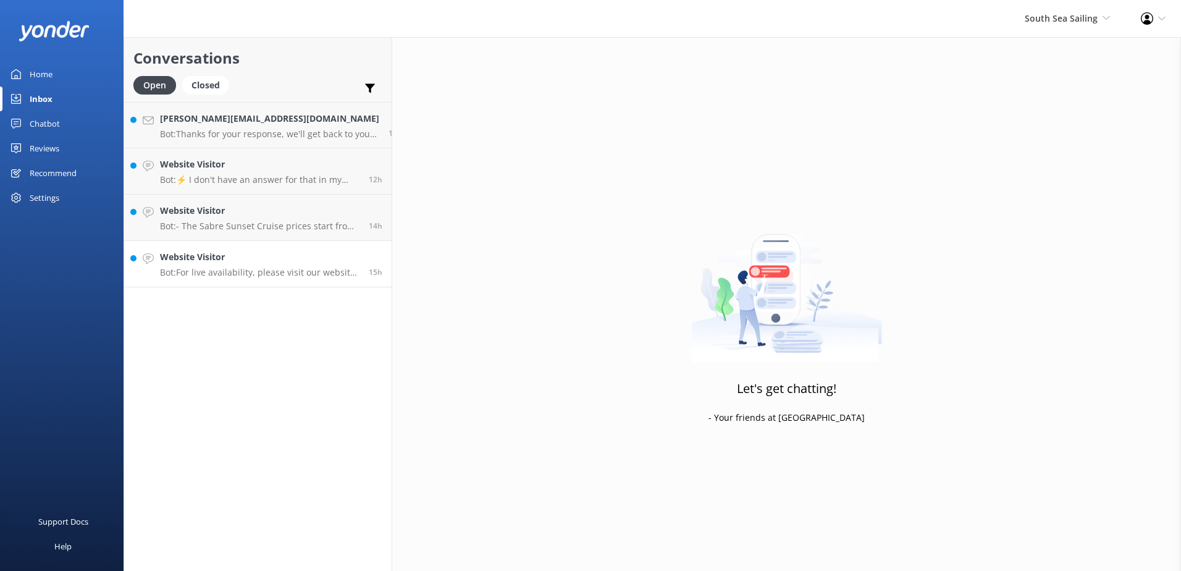  Describe the element at coordinates (258, 58) in the screenshot. I see `h2: Conversations` at that location.